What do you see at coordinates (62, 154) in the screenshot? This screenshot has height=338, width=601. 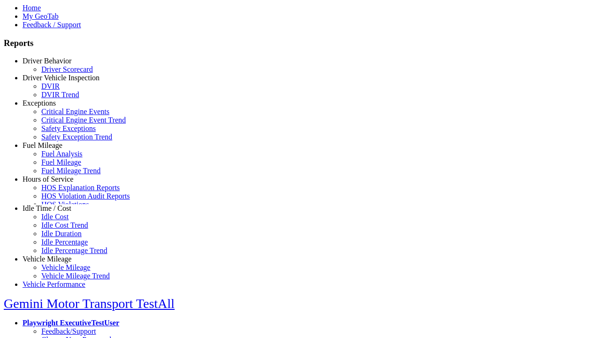 I see `a: Fuel Analysis` at bounding box center [62, 154].